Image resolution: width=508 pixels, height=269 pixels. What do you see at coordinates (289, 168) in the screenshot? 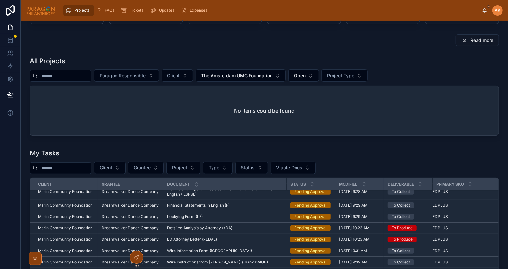
I see `span: Viable Docs` at bounding box center [289, 168].